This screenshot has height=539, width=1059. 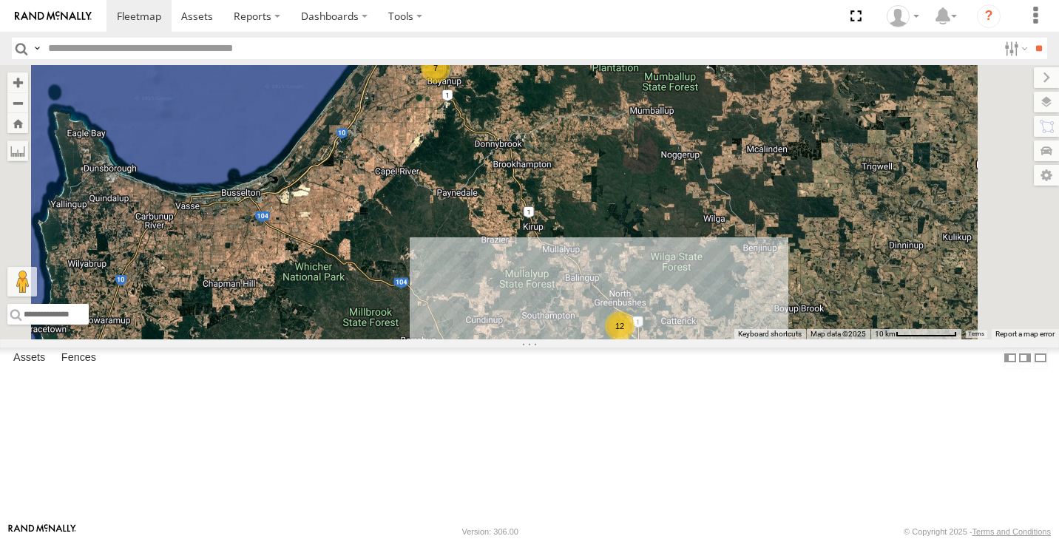 What do you see at coordinates (770, 334) in the screenshot?
I see `button: Keyboard shortcuts` at bounding box center [770, 334].